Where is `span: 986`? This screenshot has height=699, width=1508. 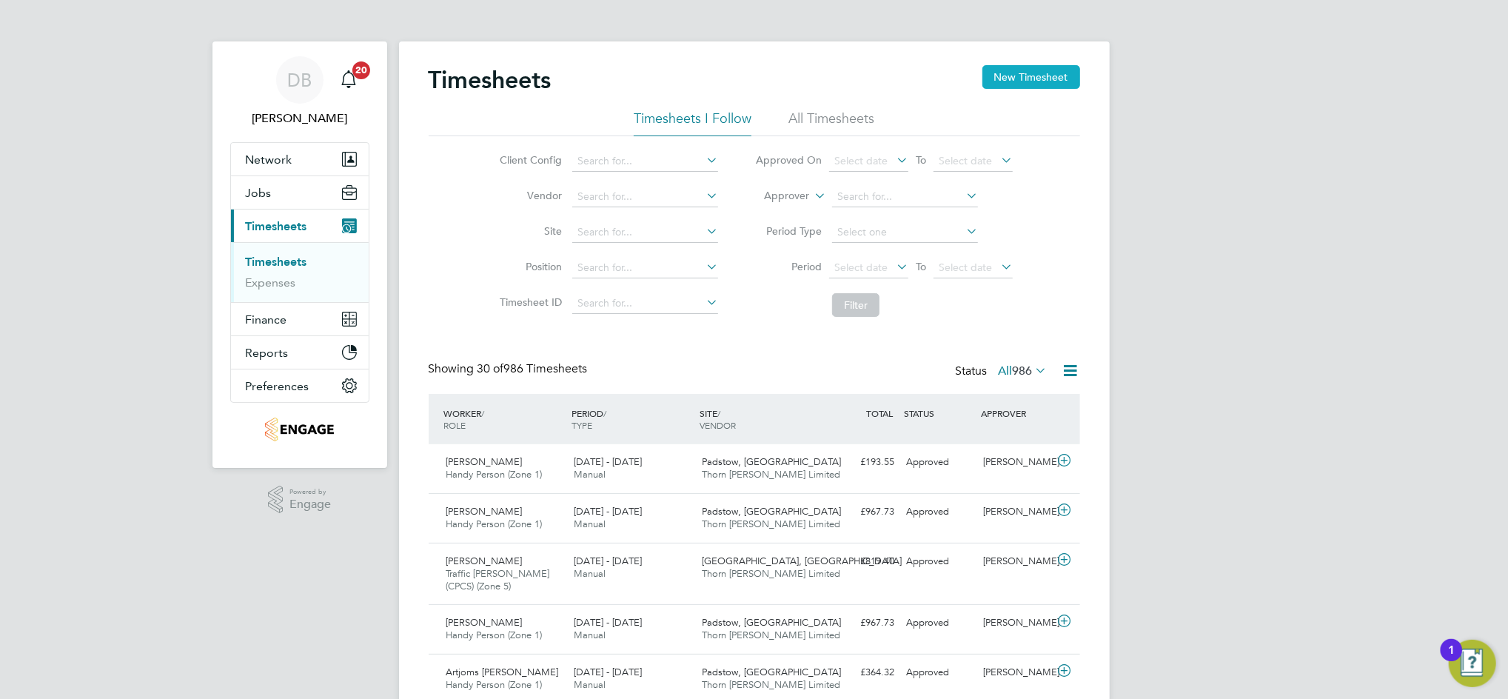 span: 986 is located at coordinates (1022, 371).